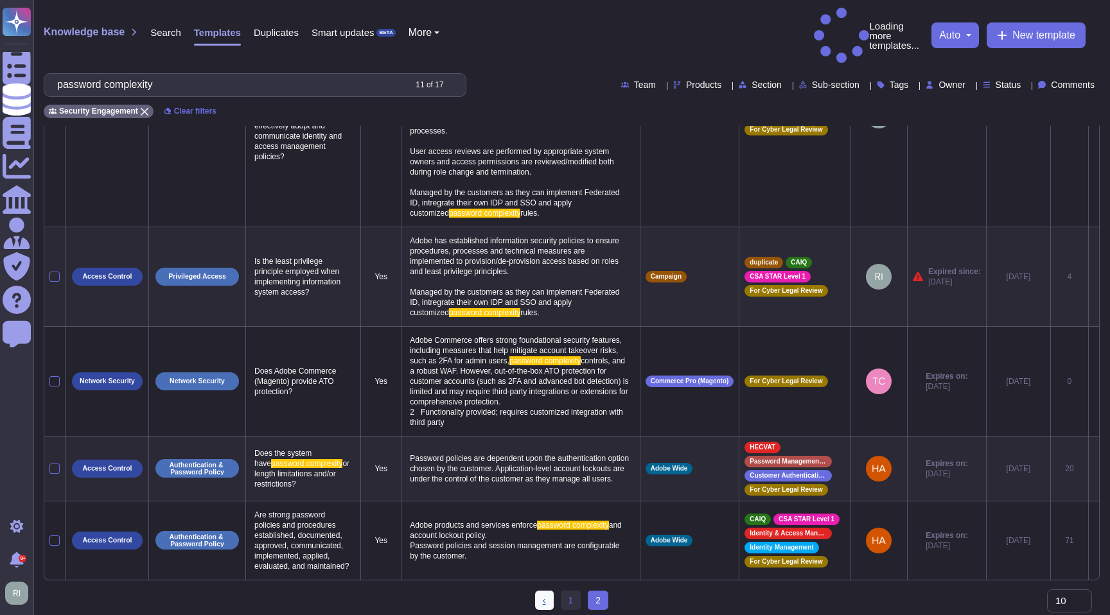  What do you see at coordinates (429, 85) in the screenshot?
I see `div: 11 of 17` at bounding box center [429, 85].